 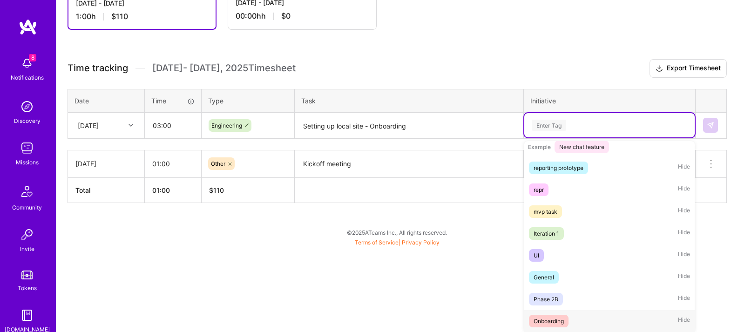 What do you see at coordinates (410, 101) in the screenshot?
I see `th: Task` at bounding box center [410, 101].